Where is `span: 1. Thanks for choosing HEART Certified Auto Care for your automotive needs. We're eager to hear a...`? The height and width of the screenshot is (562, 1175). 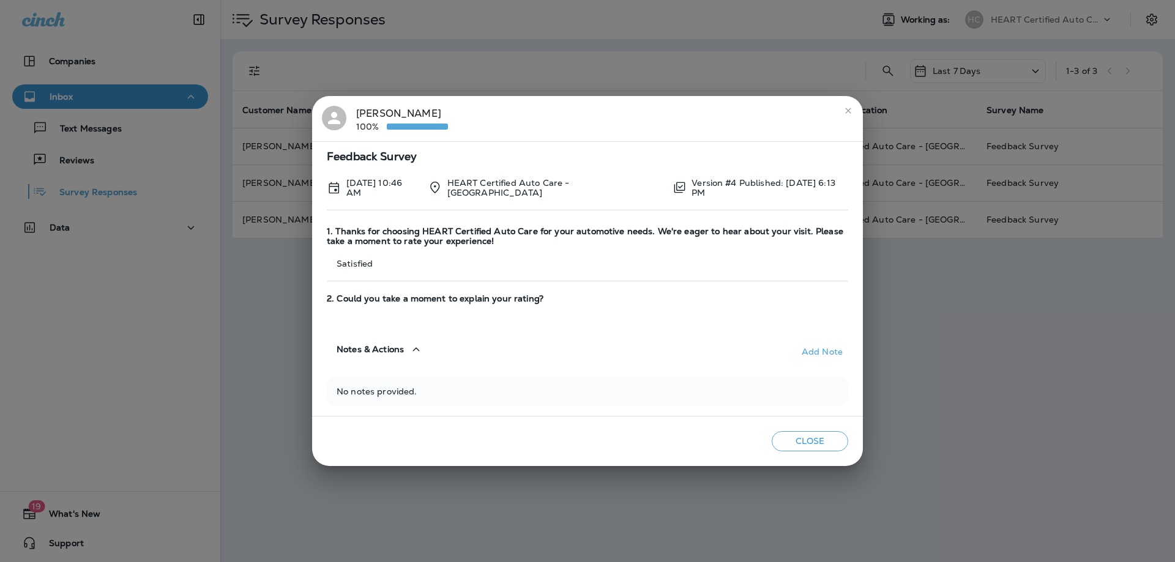
span: 1. Thanks for choosing HEART Certified Auto Care for your automotive needs. We're eager to hear a... is located at coordinates (587, 237).